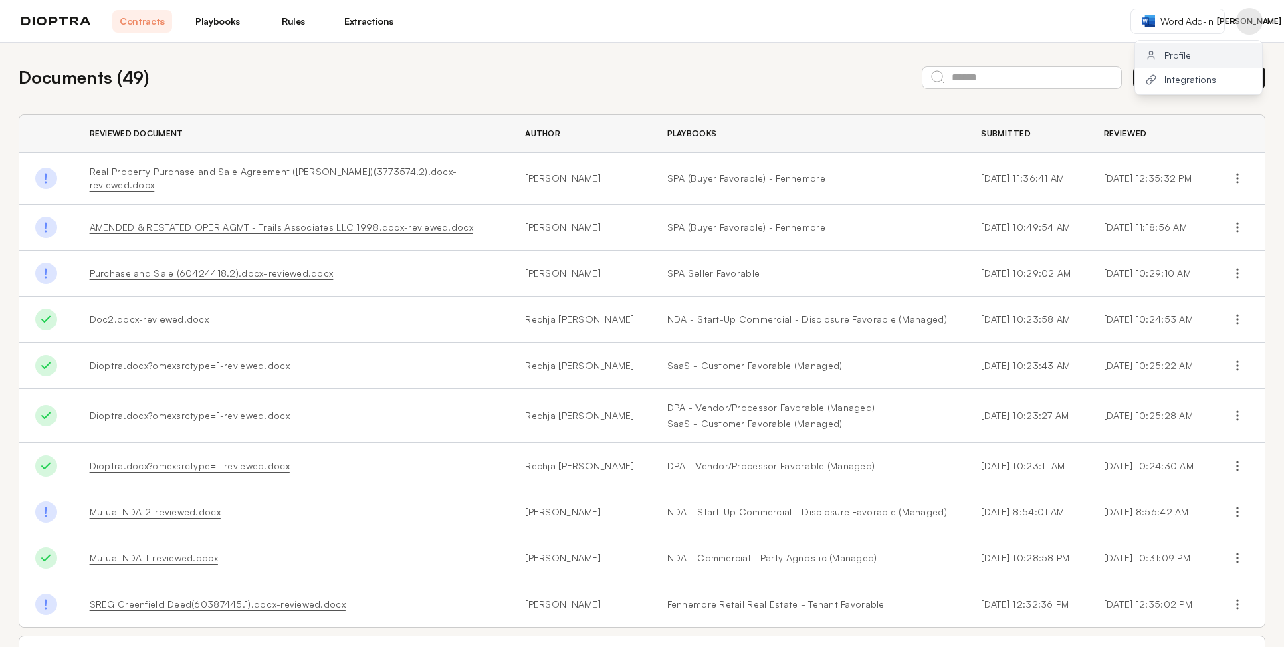 This screenshot has width=1284, height=647. I want to click on img: logo, so click(56, 21).